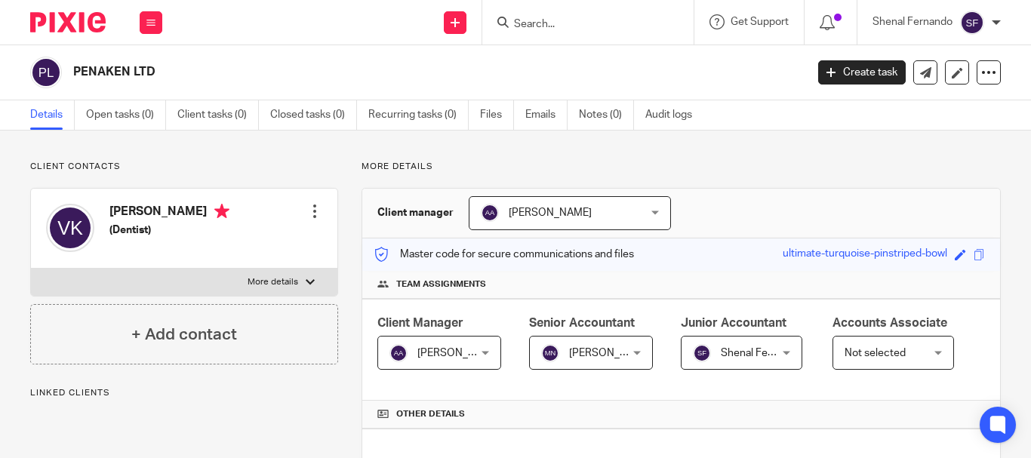 The width and height of the screenshot is (1031, 458). Describe the element at coordinates (415, 213) in the screenshot. I see `h3: Client manager` at that location.